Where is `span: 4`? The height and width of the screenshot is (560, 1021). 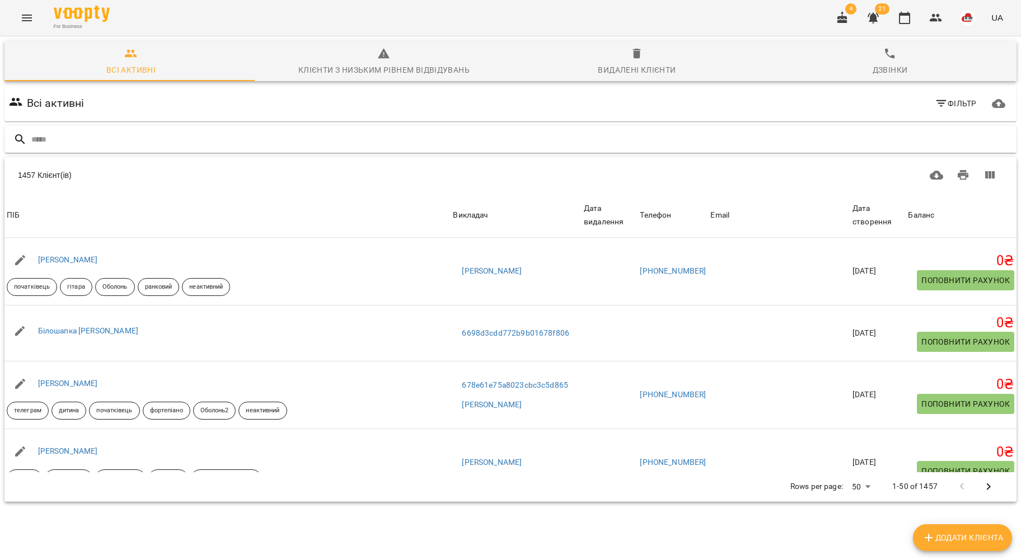
span: 4 is located at coordinates (851, 9).